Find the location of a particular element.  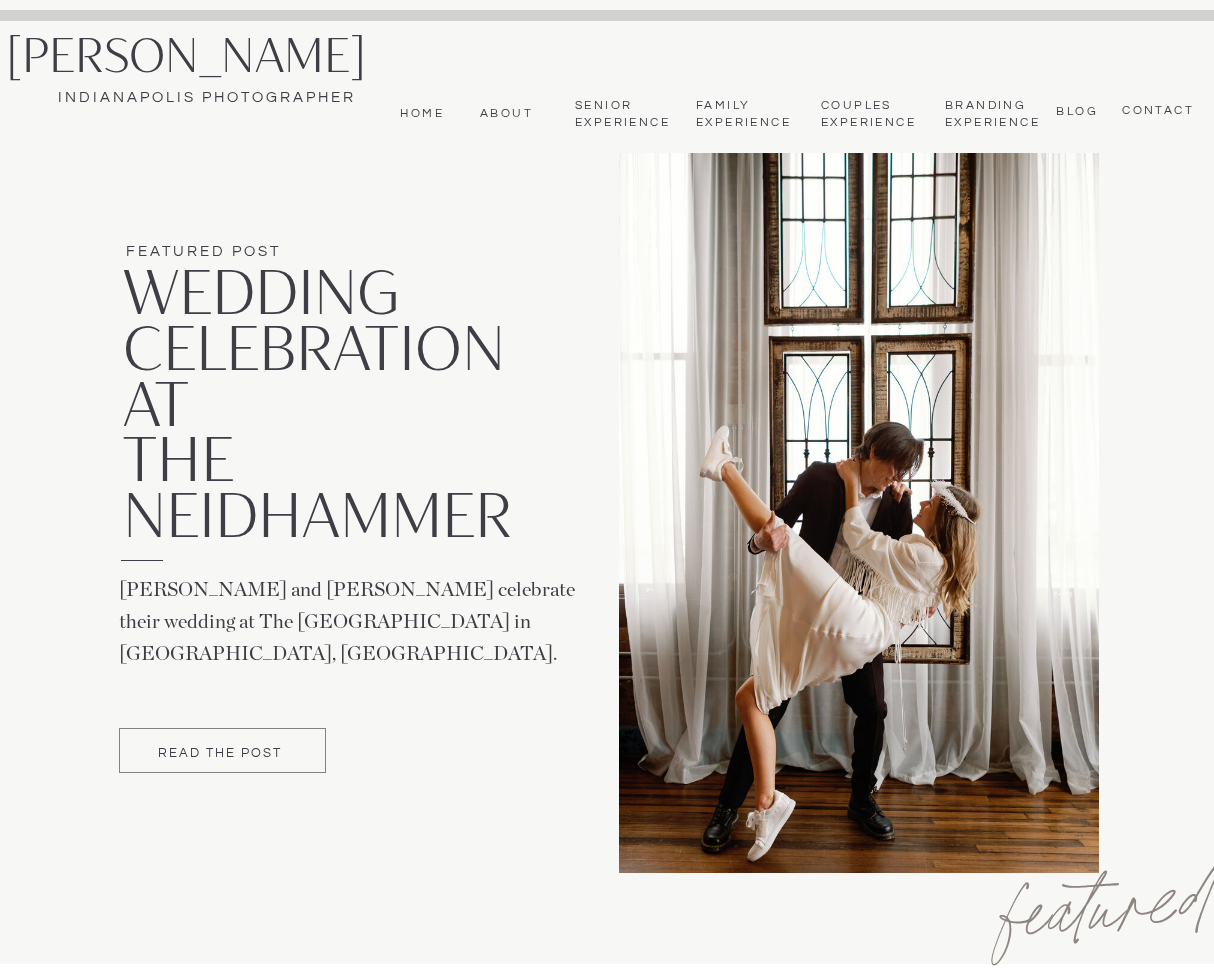

nav: Family Experience is located at coordinates (742, 114).